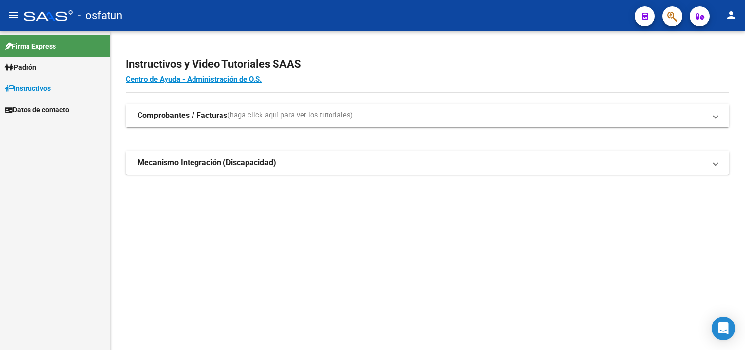 This screenshot has width=745, height=350. What do you see at coordinates (194, 79) in the screenshot?
I see `a: Centro de Ayuda - Administración de O.S.` at bounding box center [194, 79].